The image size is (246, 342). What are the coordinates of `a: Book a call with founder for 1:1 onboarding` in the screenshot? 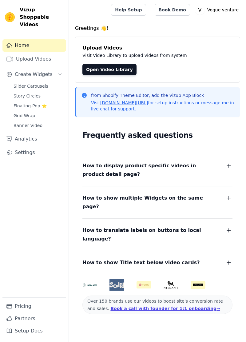 It's located at (165, 308).